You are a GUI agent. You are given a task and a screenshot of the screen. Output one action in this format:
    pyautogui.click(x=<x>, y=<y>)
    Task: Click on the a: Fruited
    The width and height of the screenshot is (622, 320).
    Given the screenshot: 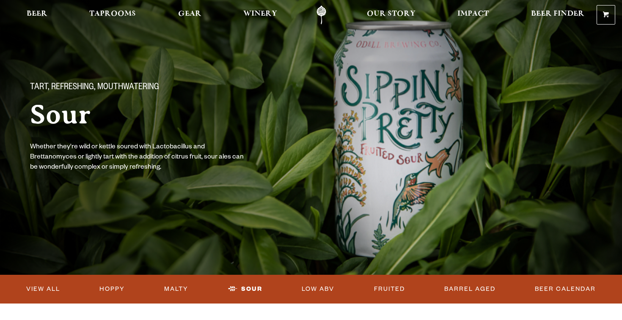 What is the action you would take?
    pyautogui.click(x=389, y=290)
    